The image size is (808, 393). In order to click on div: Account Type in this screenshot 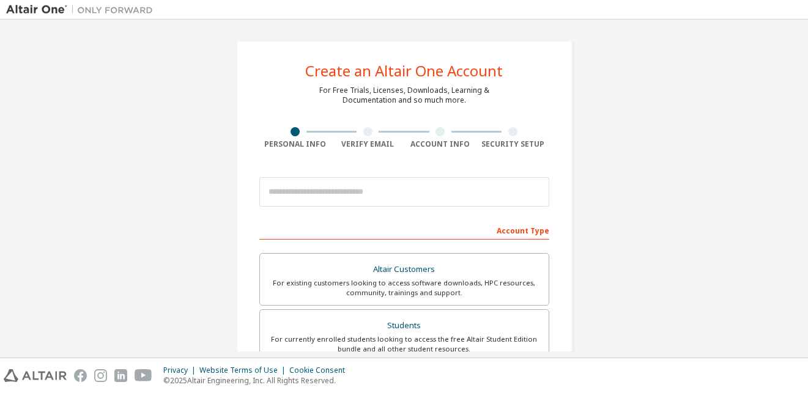, I will do `click(404, 230)`.